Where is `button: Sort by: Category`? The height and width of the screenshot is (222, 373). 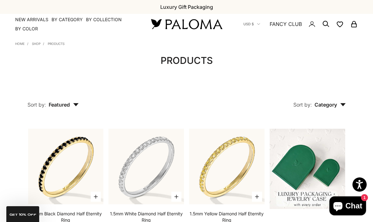 button: Sort by: Category is located at coordinates (319, 100).